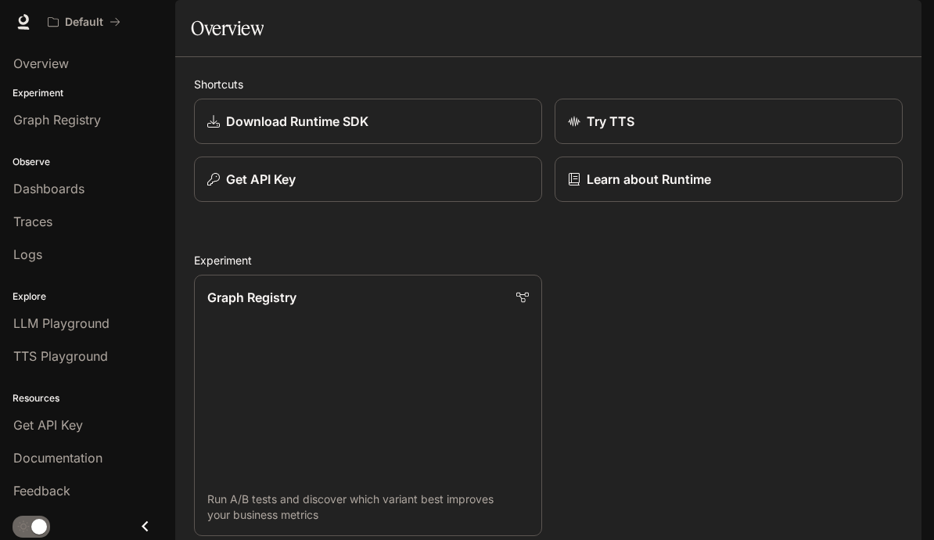 The width and height of the screenshot is (934, 540). What do you see at coordinates (84, 22) in the screenshot?
I see `button: All workspaces` at bounding box center [84, 22].